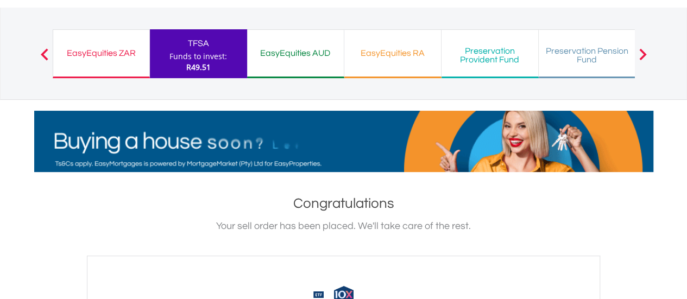 The height and width of the screenshot is (299, 687). Describe the element at coordinates (642, 59) in the screenshot. I see `button: Next` at that location.